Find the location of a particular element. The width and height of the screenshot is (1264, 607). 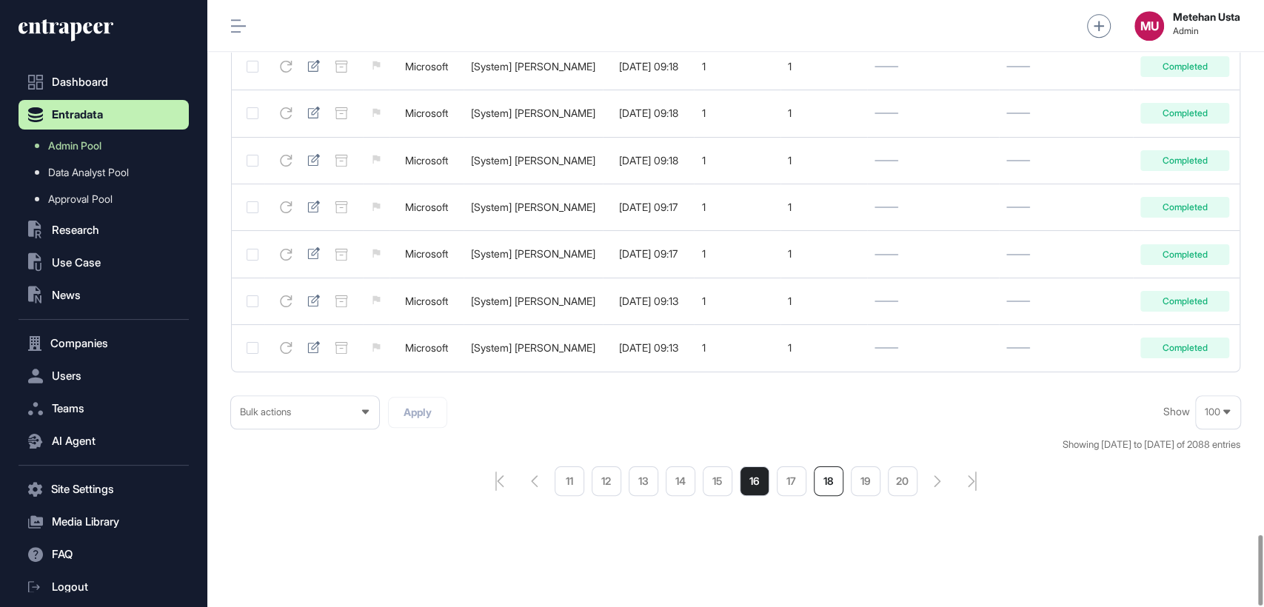

span: Media Library is located at coordinates (85, 522).